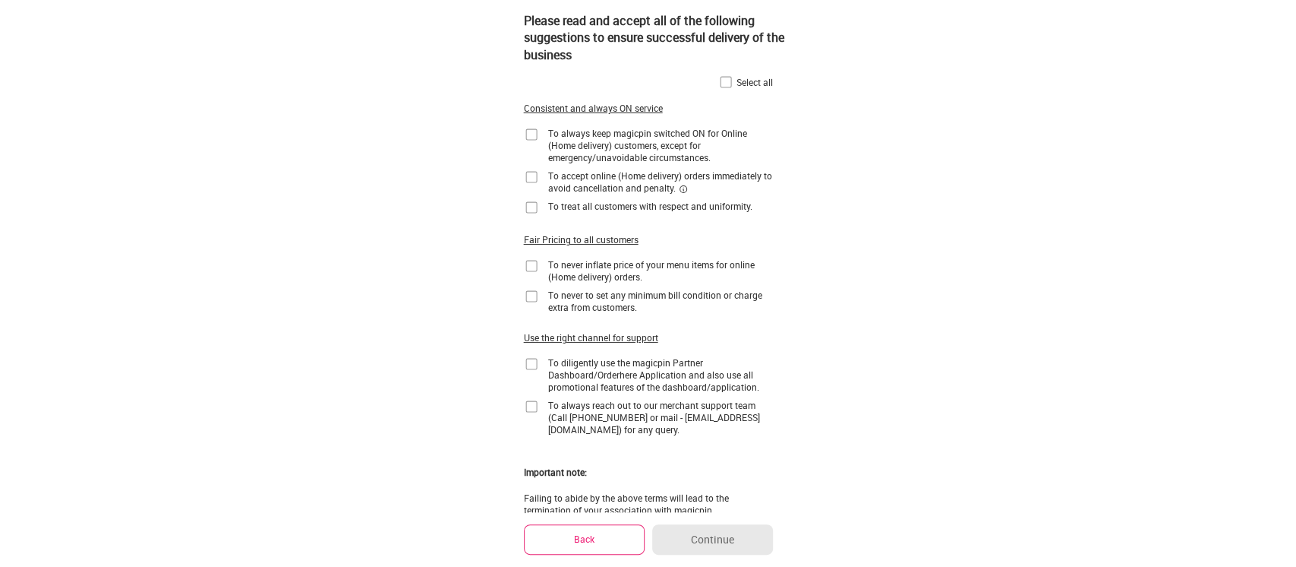 This screenshot has width=1296, height=567. What do you see at coordinates (585, 538) in the screenshot?
I see `button: Back` at bounding box center [585, 538].